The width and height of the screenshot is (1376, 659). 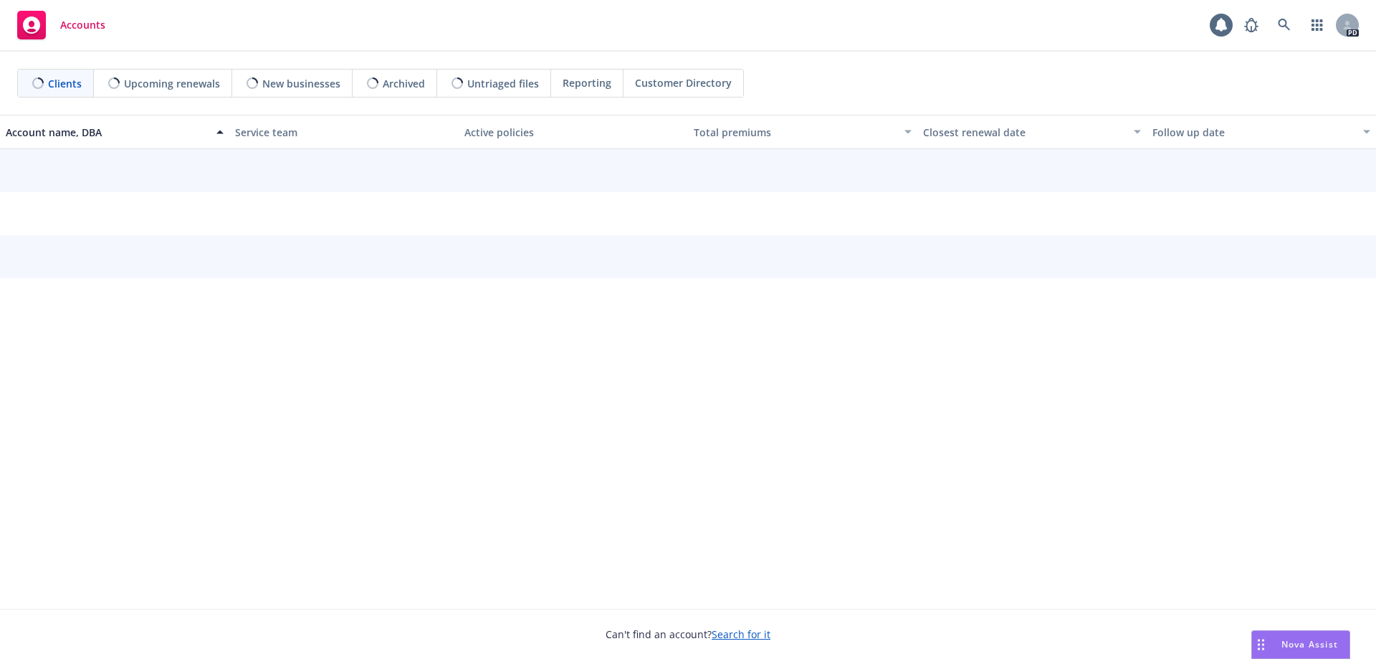 I want to click on a: Switch app, so click(x=1318, y=25).